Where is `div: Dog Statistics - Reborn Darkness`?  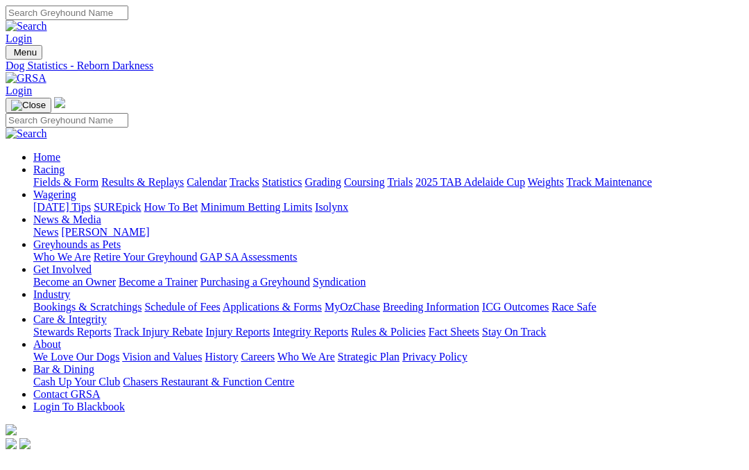 div: Dog Statistics - Reborn Darkness is located at coordinates (374, 66).